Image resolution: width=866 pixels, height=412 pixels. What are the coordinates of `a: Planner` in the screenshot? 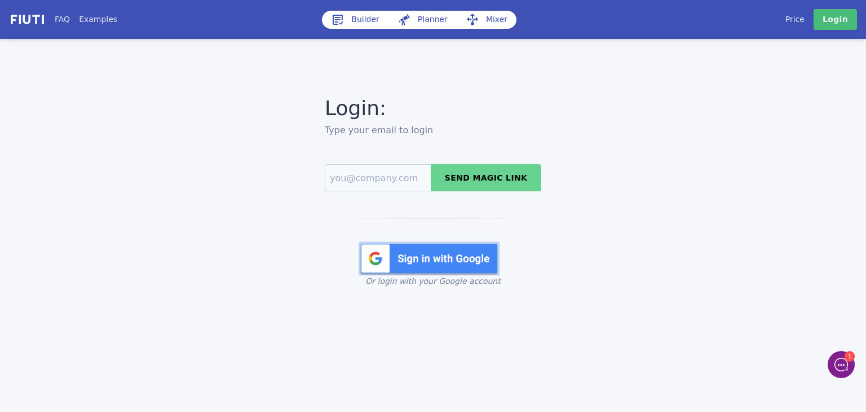 It's located at (423, 20).